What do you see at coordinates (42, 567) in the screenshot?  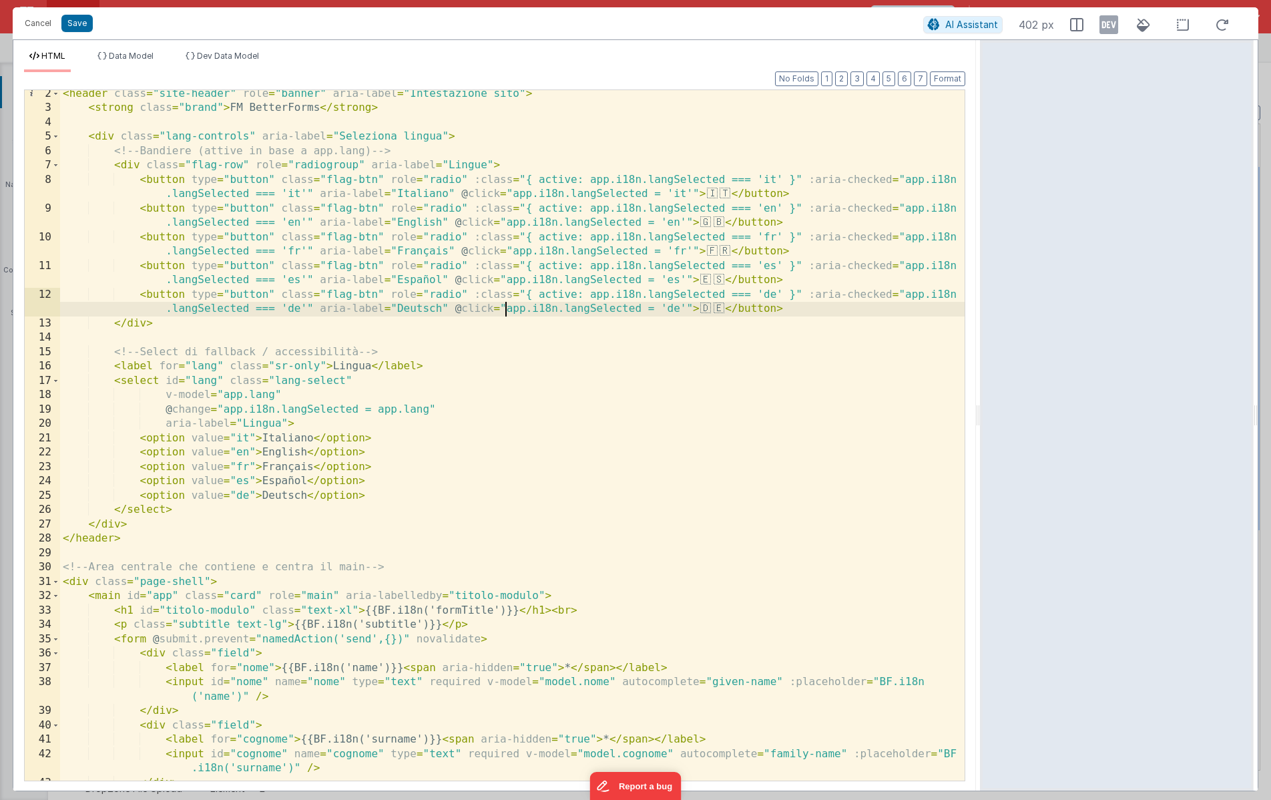 I see `div: 30` at bounding box center [42, 567].